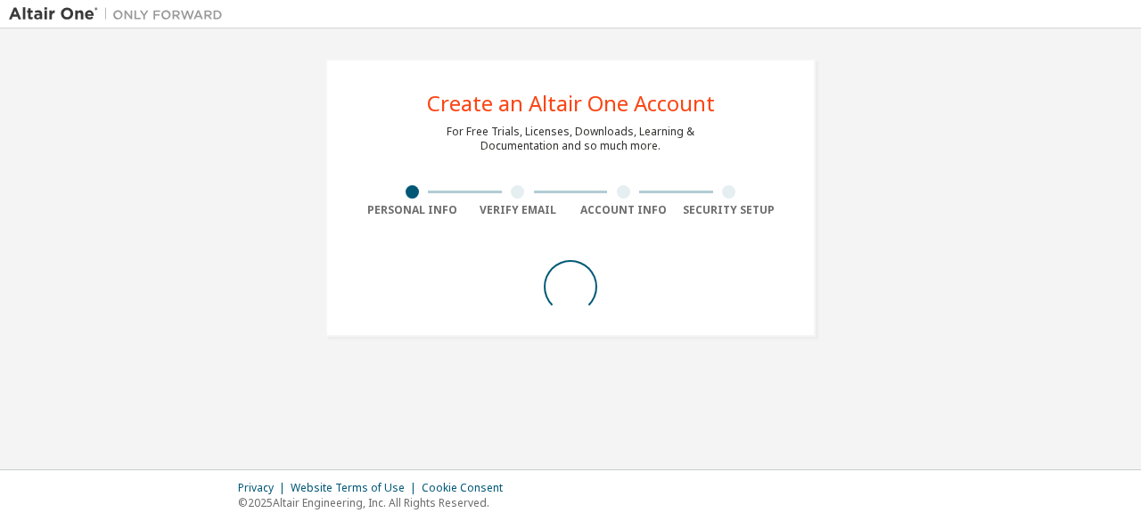 The width and height of the screenshot is (1141, 521). I want to click on div: Account Info, so click(623, 210).